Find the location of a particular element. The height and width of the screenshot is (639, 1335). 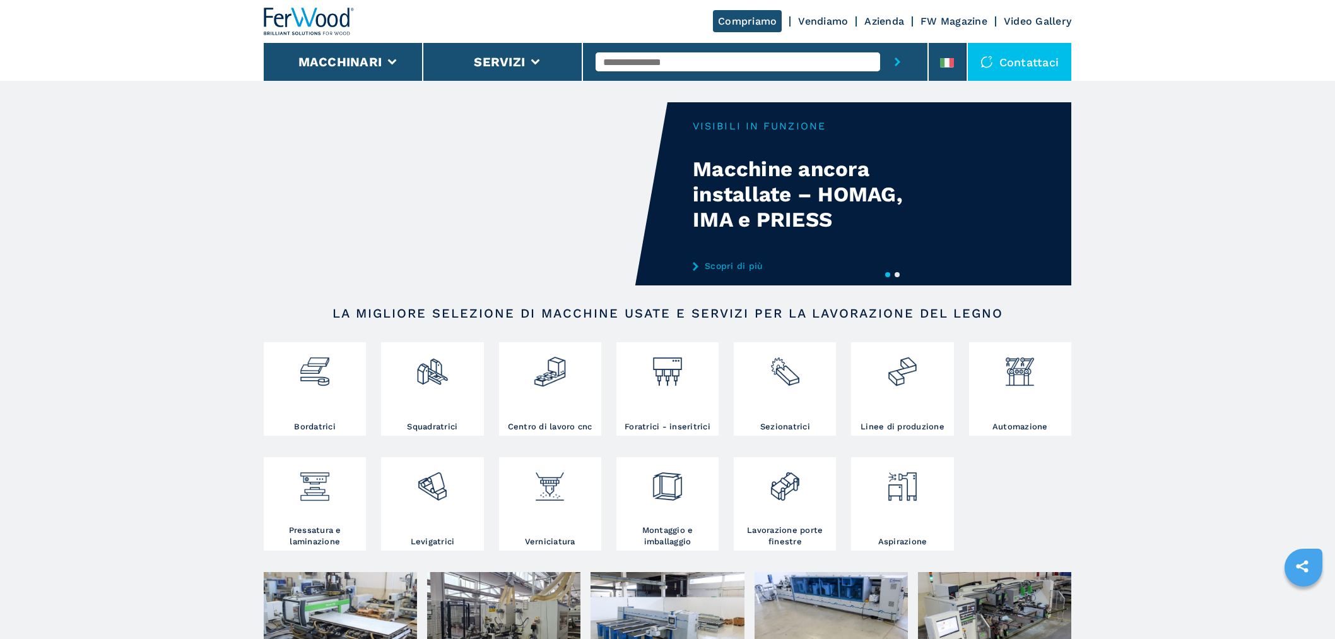

h3: Montaggio e imballaggio is located at coordinates (668, 536).